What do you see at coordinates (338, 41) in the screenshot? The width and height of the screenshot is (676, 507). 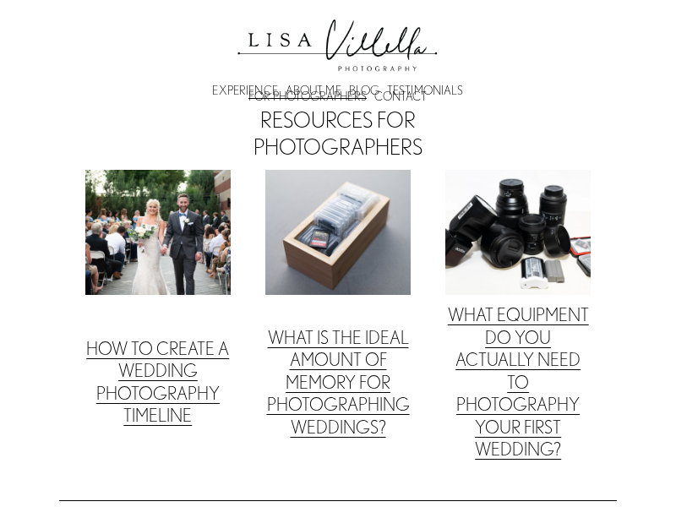 I see `img: Lisa Villella Photography` at bounding box center [338, 41].